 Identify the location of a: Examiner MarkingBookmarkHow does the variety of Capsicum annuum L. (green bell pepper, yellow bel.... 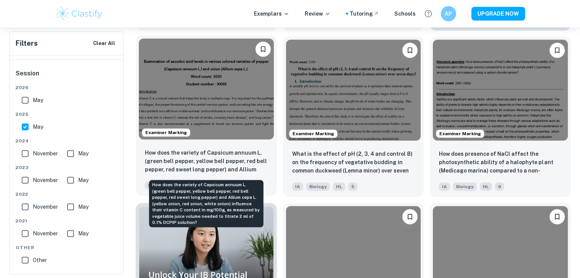
(206, 117).